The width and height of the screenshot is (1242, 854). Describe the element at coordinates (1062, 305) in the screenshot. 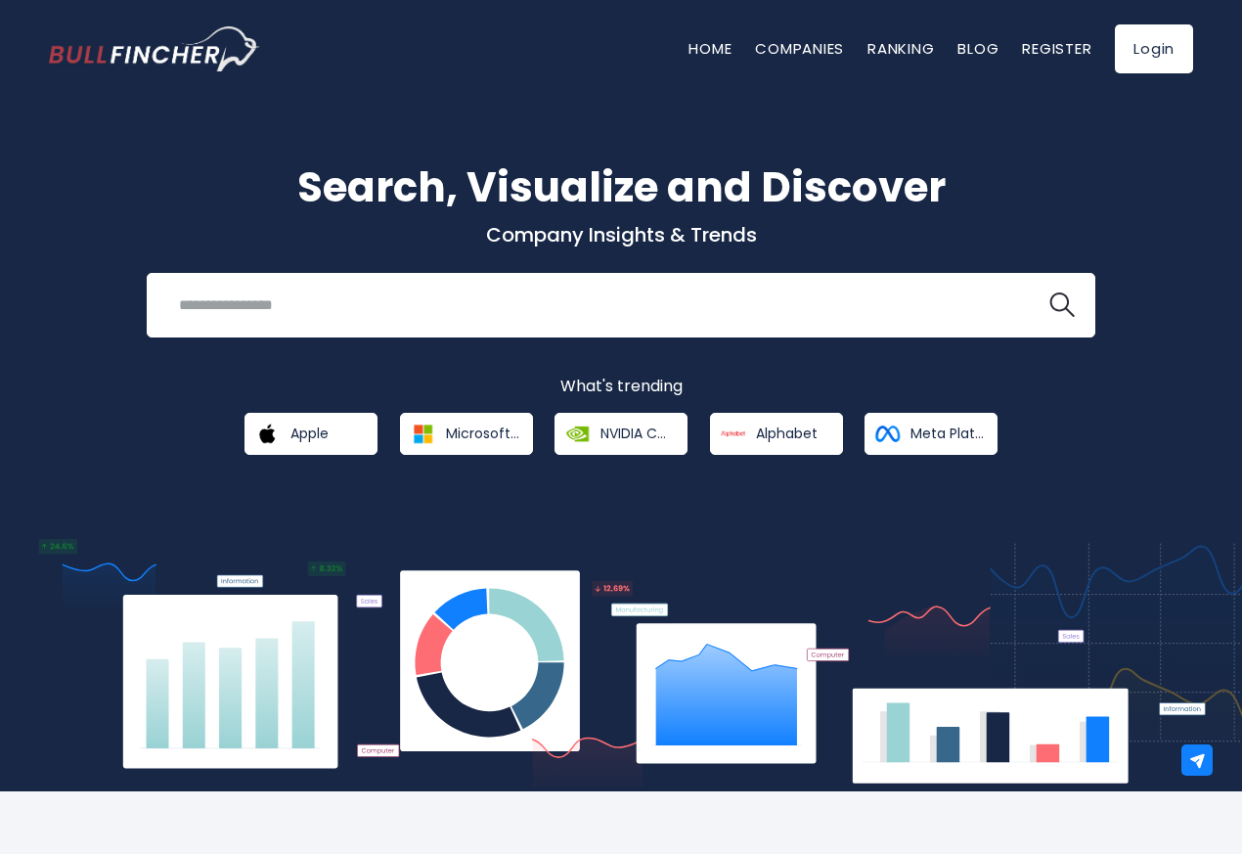

I see `img: search icon` at that location.